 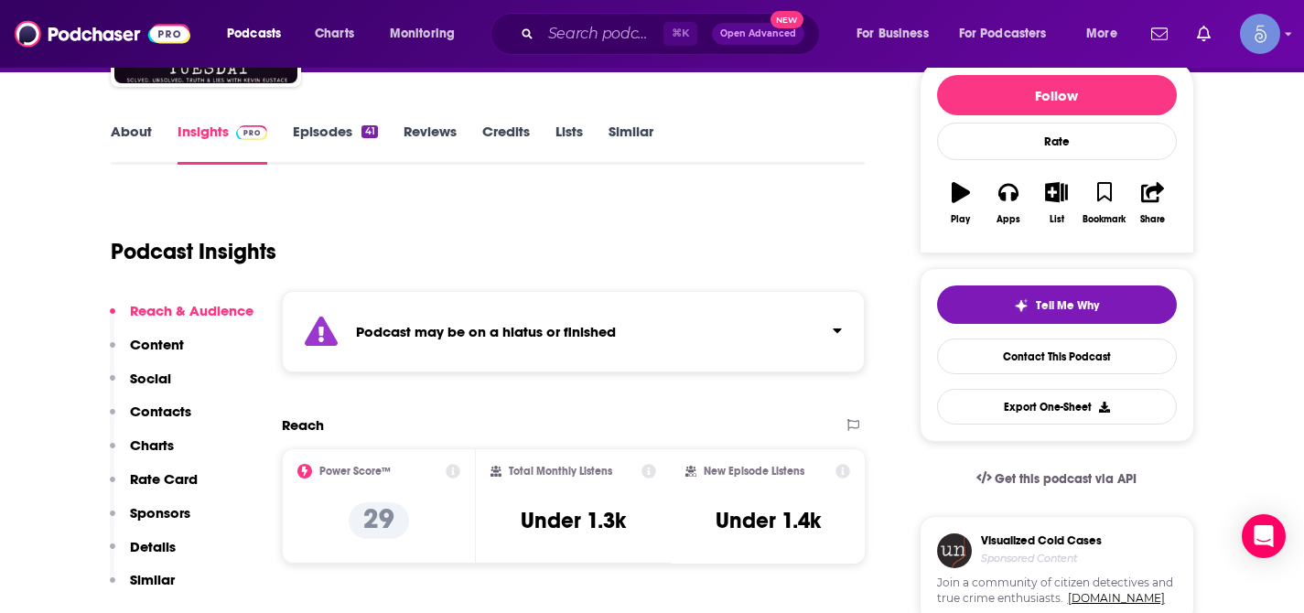 What do you see at coordinates (486, 331) in the screenshot?
I see `strong: Podcast may be on a hiatus or finished` at bounding box center [486, 331].